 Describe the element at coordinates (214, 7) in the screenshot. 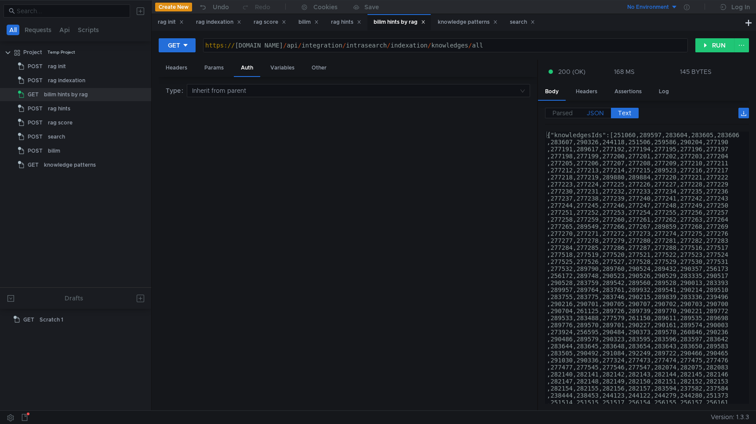

I see `button: Undo` at that location.